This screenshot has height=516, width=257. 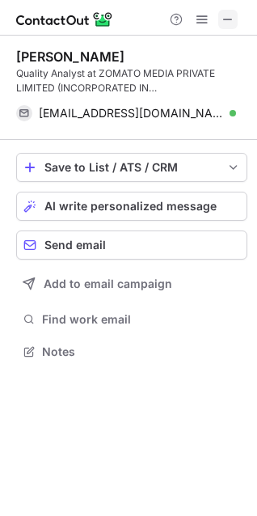 I want to click on span: Find work email, so click(x=142, y=320).